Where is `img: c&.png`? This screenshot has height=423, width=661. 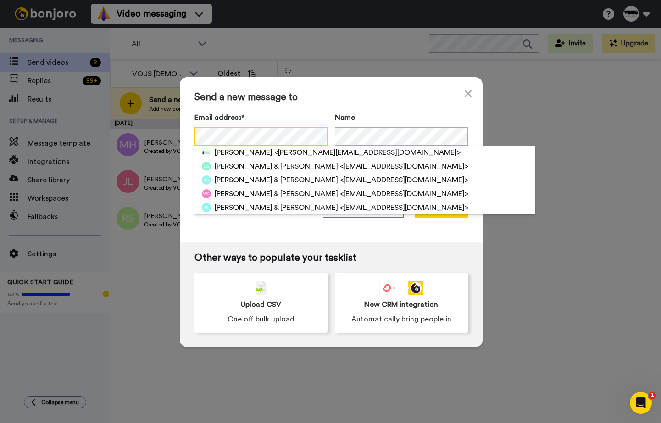
img: c&.png is located at coordinates (207, 166).